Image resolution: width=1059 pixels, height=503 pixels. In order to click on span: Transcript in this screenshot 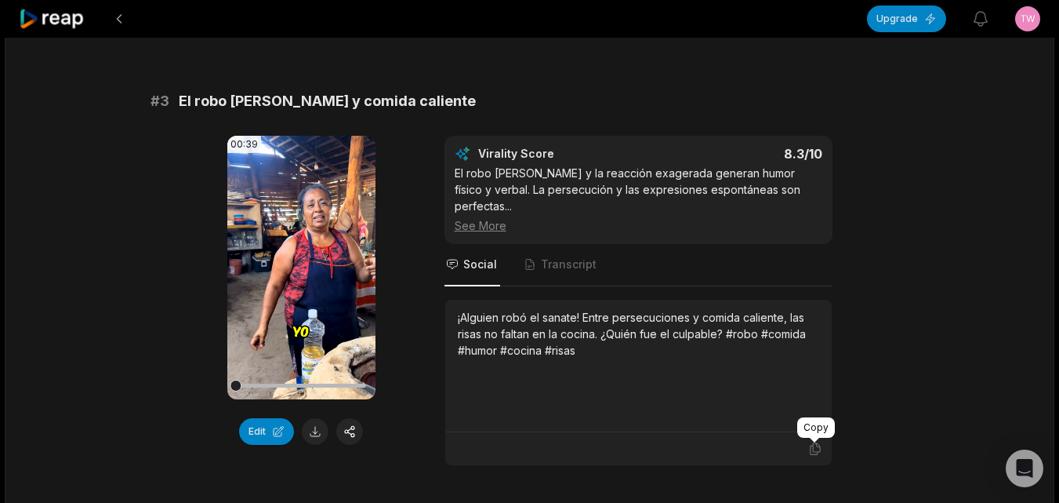, I will do `click(568, 264)`.